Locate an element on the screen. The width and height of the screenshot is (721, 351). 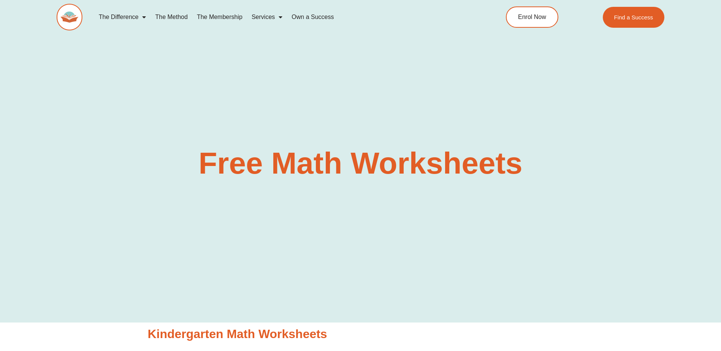
a: Services is located at coordinates (267, 17).